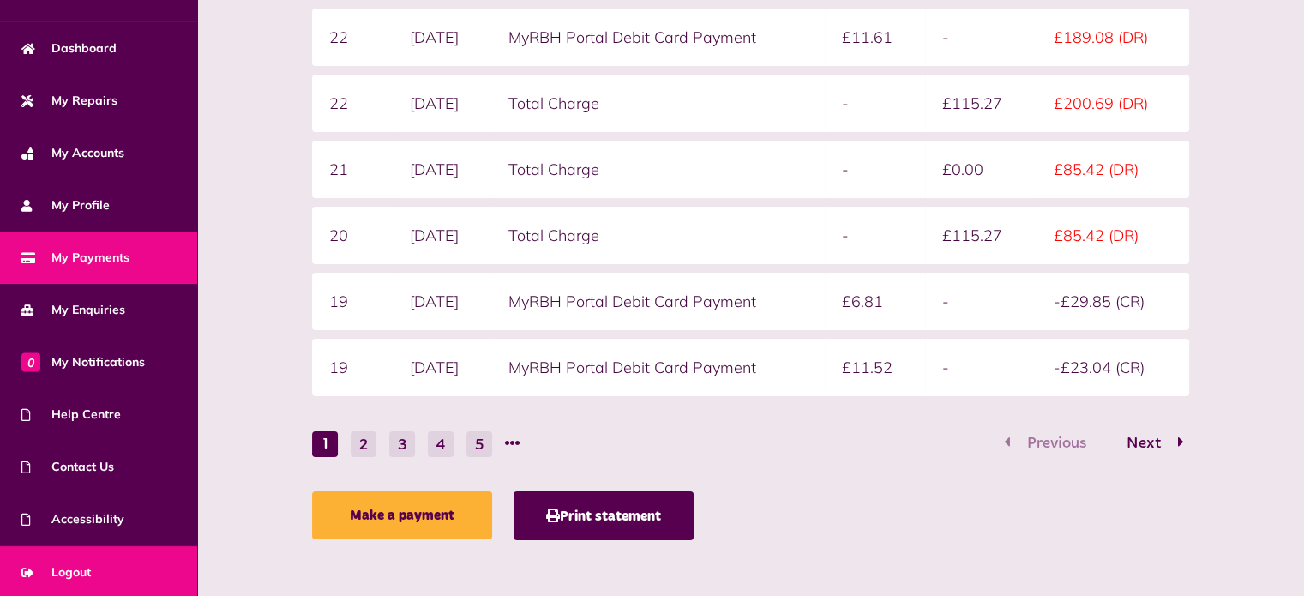  What do you see at coordinates (874, 301) in the screenshot?
I see `td: £6.81` at bounding box center [874, 301].